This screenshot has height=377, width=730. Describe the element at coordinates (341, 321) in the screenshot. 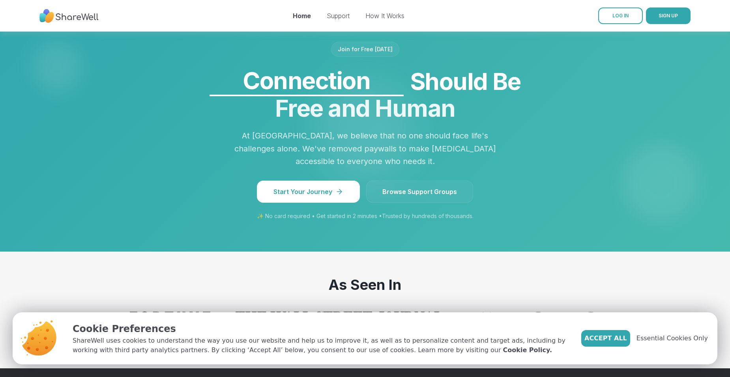

I see `a: Read ShareWell coverage in The Wall Street Journal` at that location.